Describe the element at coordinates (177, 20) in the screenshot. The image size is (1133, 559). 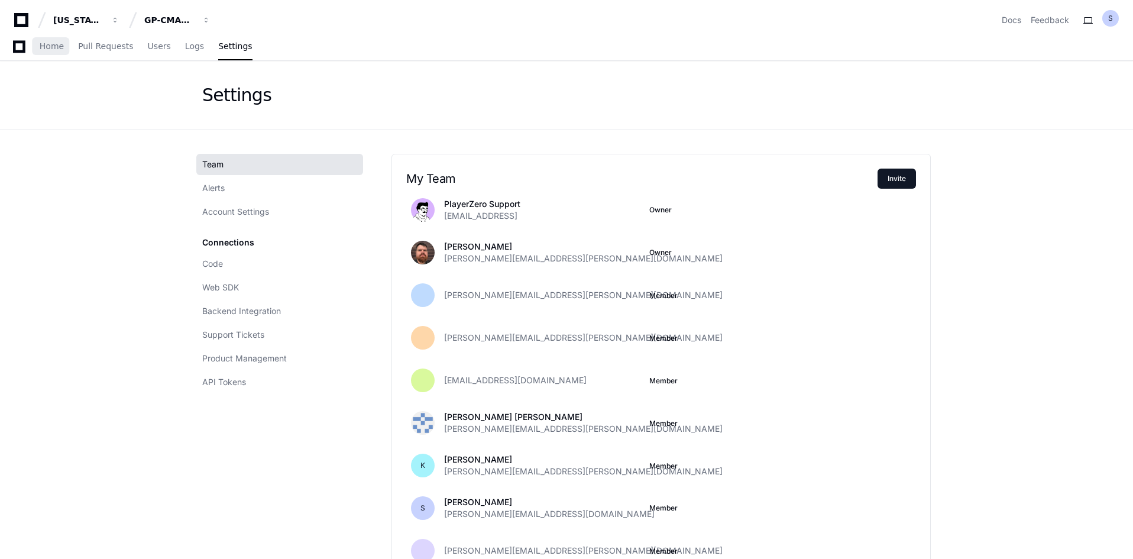
I see `button: GP-CMAG-MP2` at that location.